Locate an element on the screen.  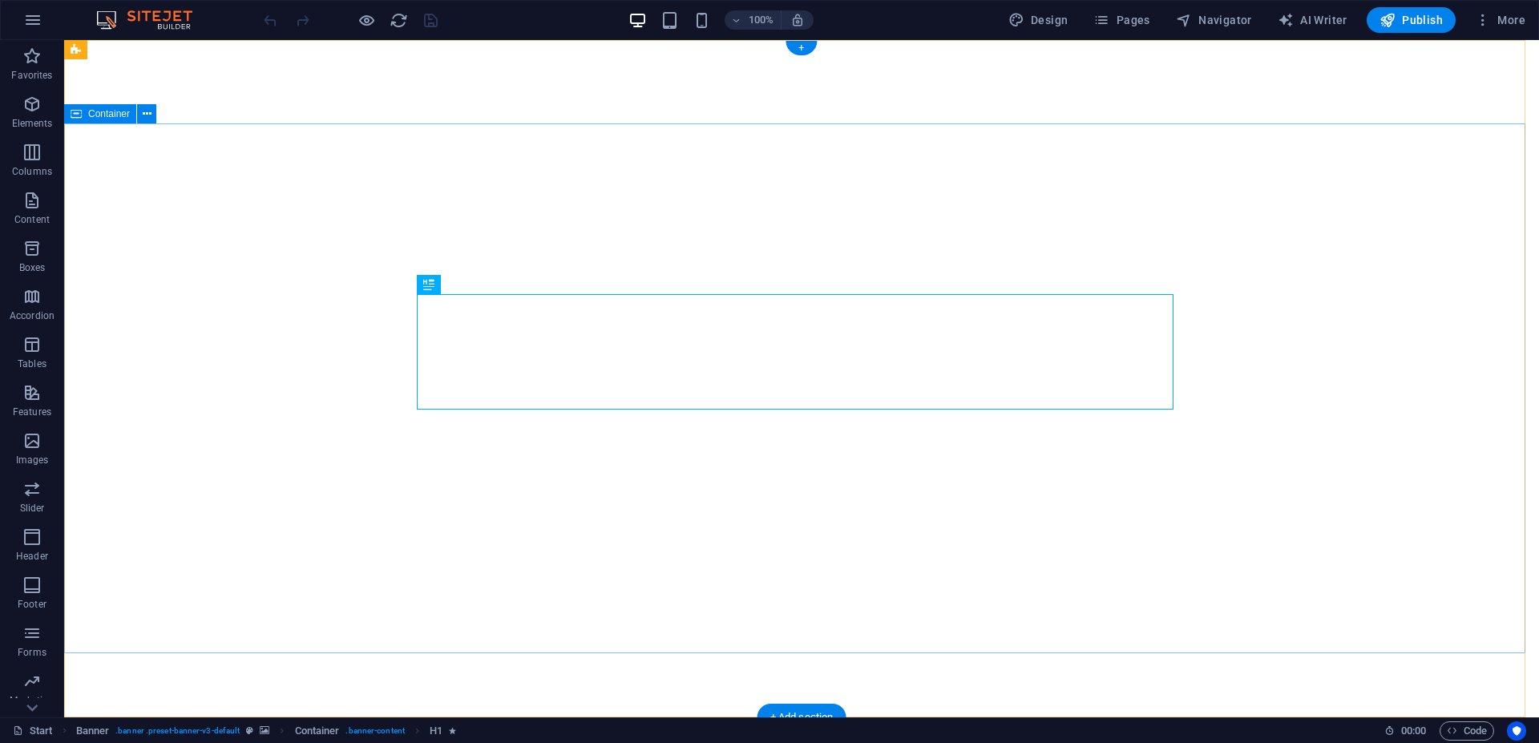
button: 100% is located at coordinates (753, 20).